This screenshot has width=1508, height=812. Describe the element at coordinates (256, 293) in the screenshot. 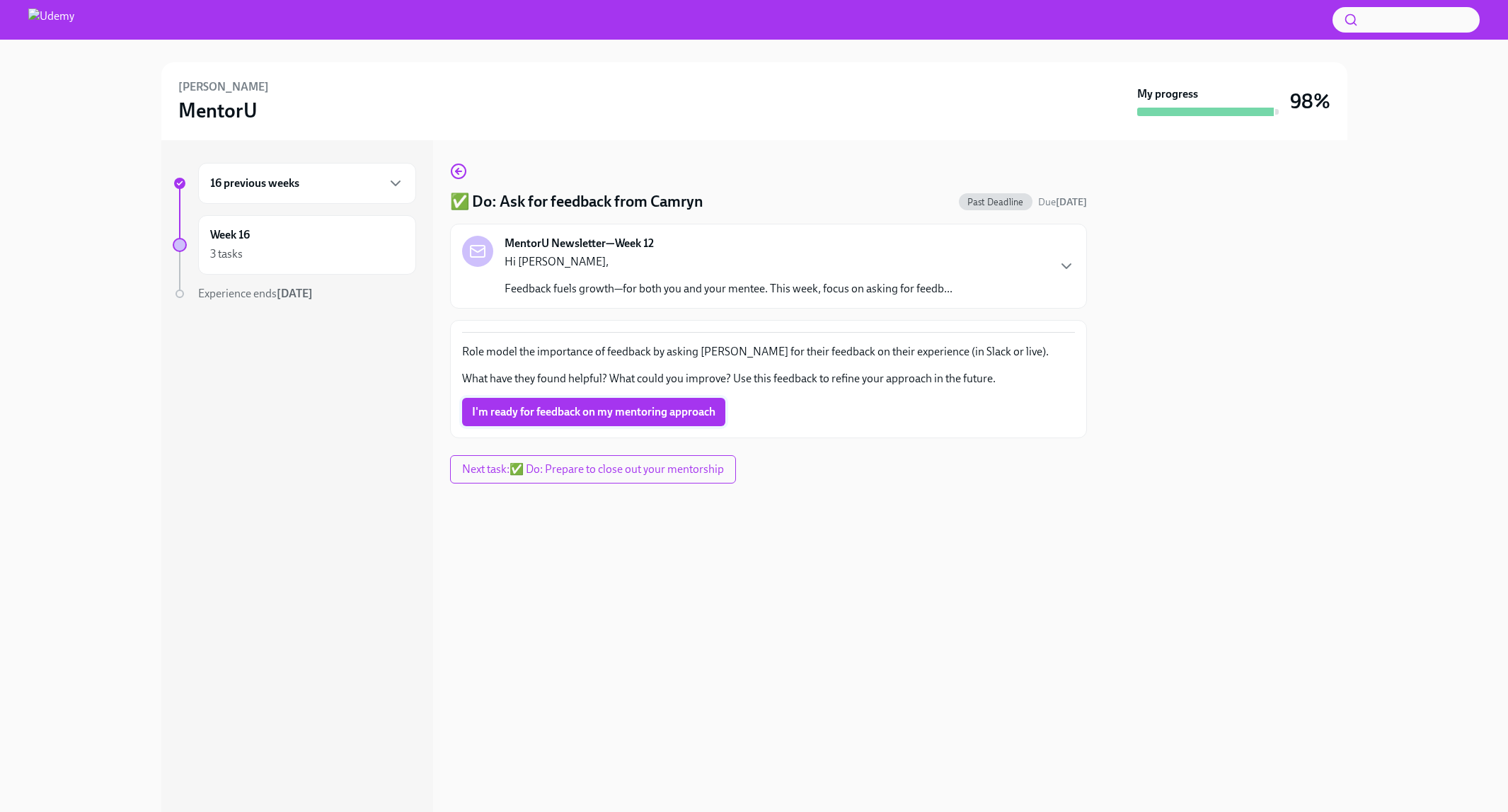

I see `span: Experience ends` at that location.